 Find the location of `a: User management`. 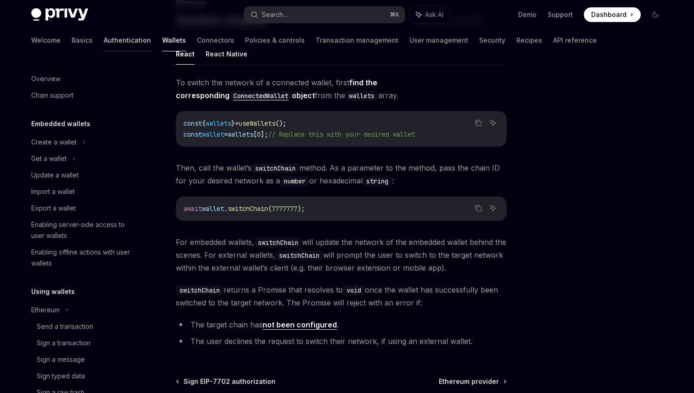

a: User management is located at coordinates (439, 40).